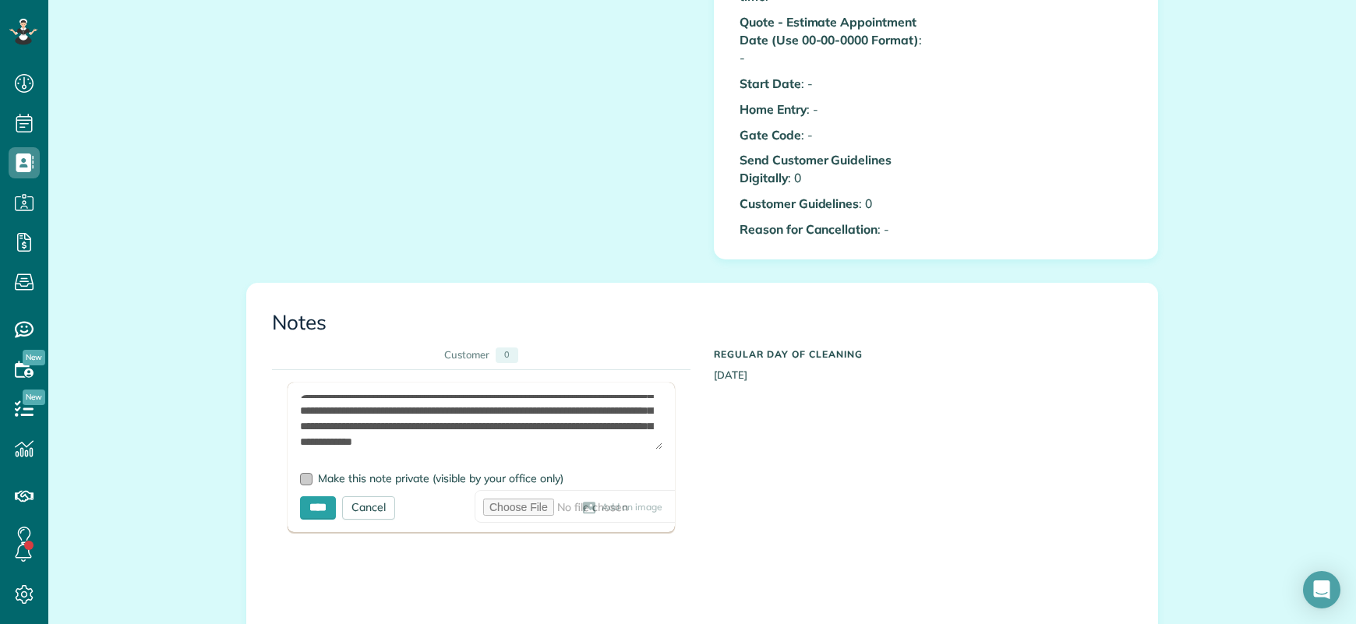  I want to click on span: Make this note private (visible by your office only), so click(440, 479).